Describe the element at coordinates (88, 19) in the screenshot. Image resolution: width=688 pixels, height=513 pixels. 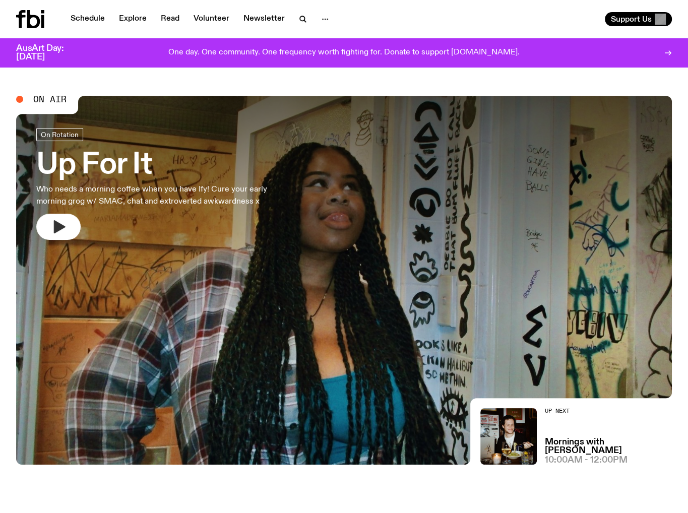
I see `a: Schedule` at that location.